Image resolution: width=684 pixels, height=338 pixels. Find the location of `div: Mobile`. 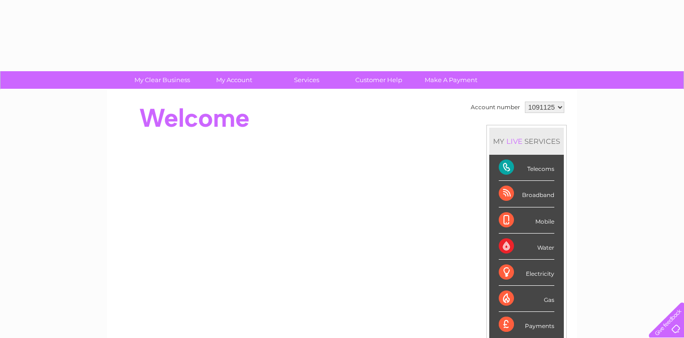

div: Mobile is located at coordinates (526, 220).